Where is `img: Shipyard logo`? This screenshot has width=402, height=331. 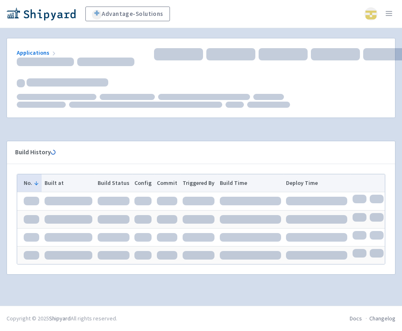 img: Shipyard logo is located at coordinates (41, 14).